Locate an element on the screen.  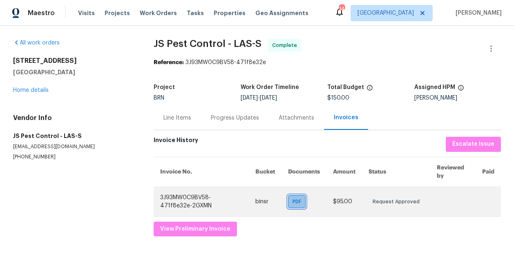
span: JS Pest Control - LAS-S is located at coordinates (207, 44).